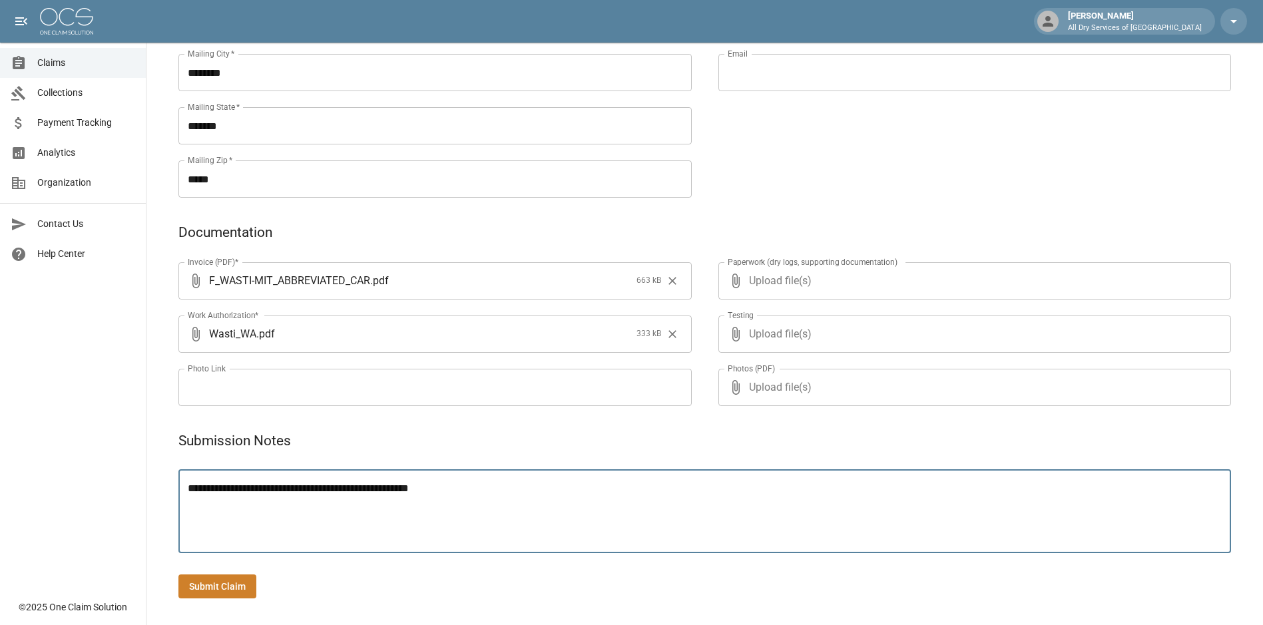  What do you see at coordinates (86, 254) in the screenshot?
I see `span: Help Center` at bounding box center [86, 254].